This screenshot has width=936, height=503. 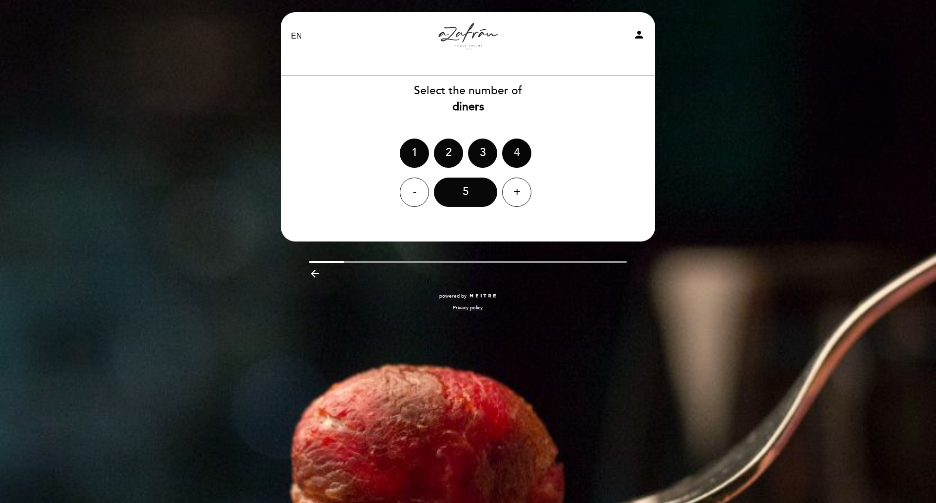 What do you see at coordinates (639, 36) in the screenshot?
I see `button: person` at bounding box center [639, 36].